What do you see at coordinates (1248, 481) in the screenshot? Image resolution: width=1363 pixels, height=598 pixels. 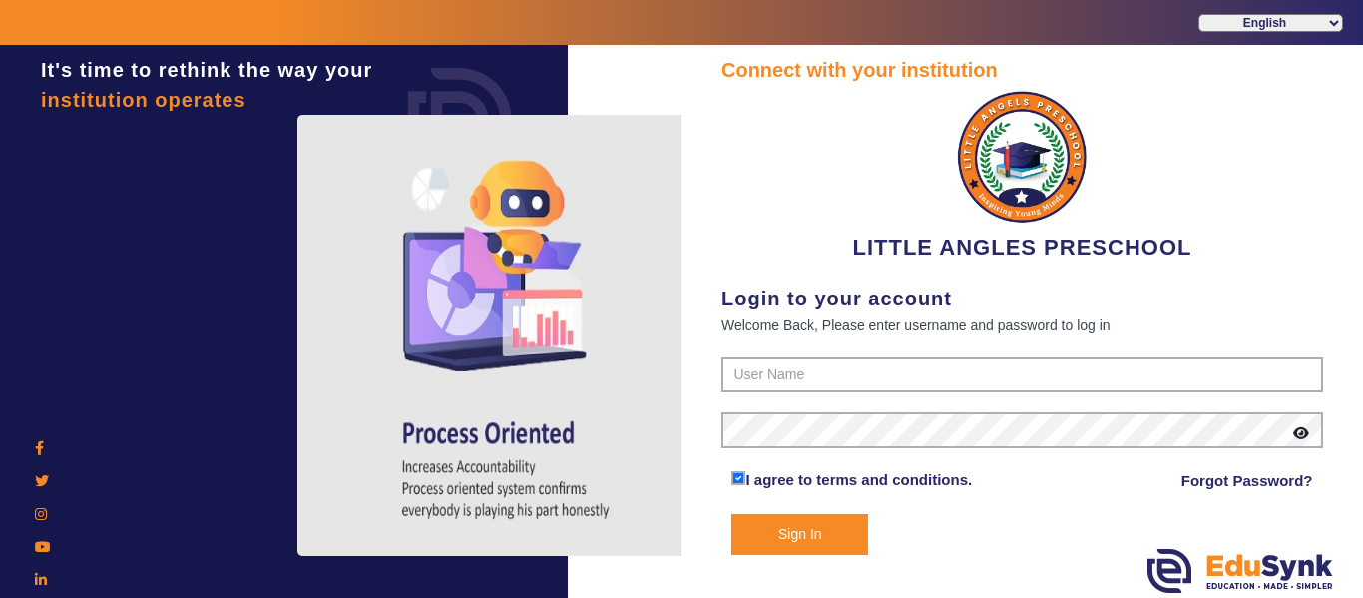 I see `a: Forgot Password?` at bounding box center [1248, 481].